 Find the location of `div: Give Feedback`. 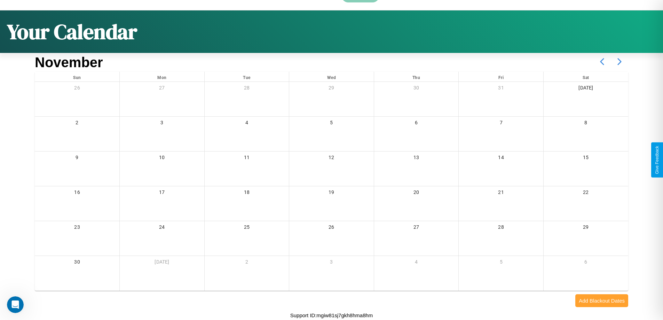

div: Give Feedback is located at coordinates (657, 160).